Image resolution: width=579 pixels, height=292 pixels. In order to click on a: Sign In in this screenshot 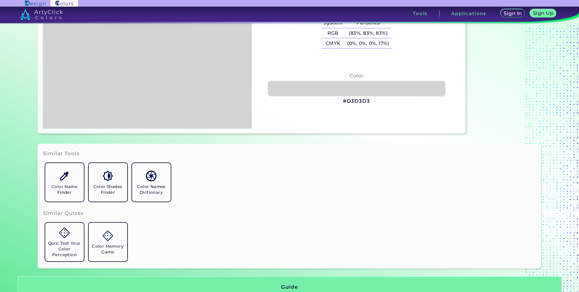, I will do `click(513, 13)`.